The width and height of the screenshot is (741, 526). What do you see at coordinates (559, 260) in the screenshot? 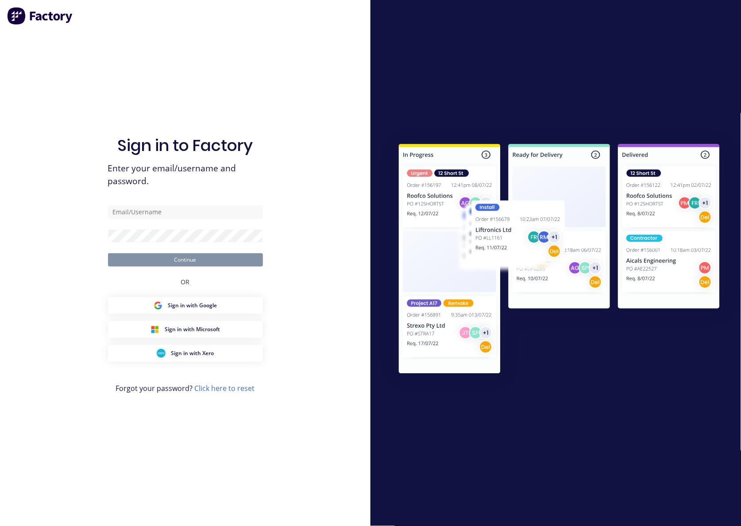
I see `img: Sign in` at bounding box center [559, 260].